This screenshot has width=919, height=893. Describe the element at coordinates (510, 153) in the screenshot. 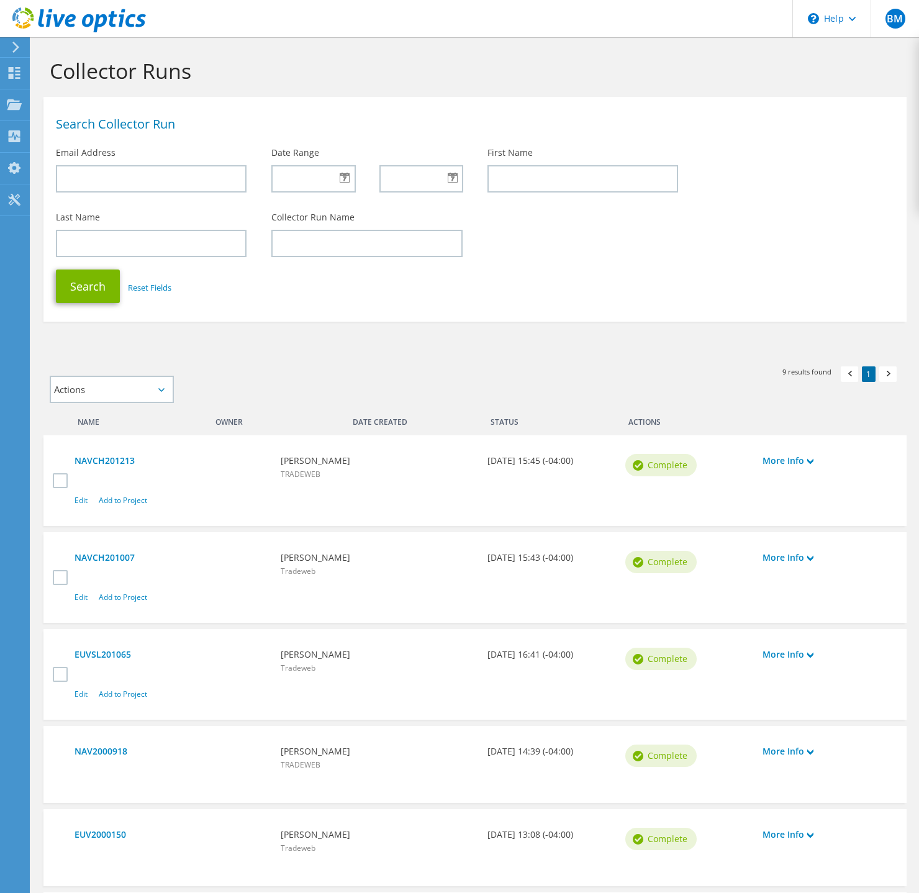

I see `label: First Name` at that location.